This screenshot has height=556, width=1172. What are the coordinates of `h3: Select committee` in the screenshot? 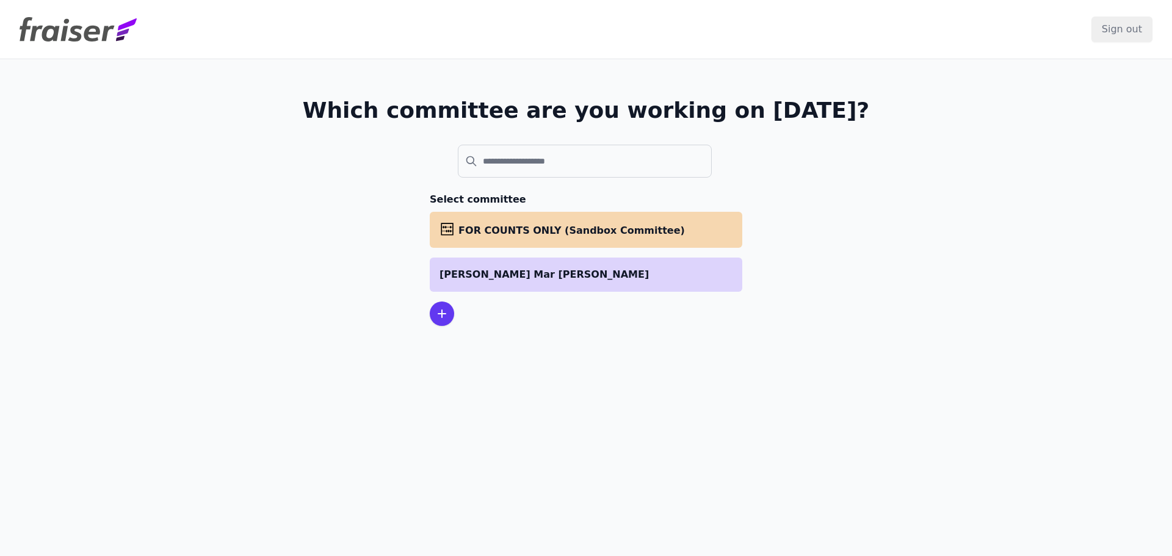 It's located at (586, 200).